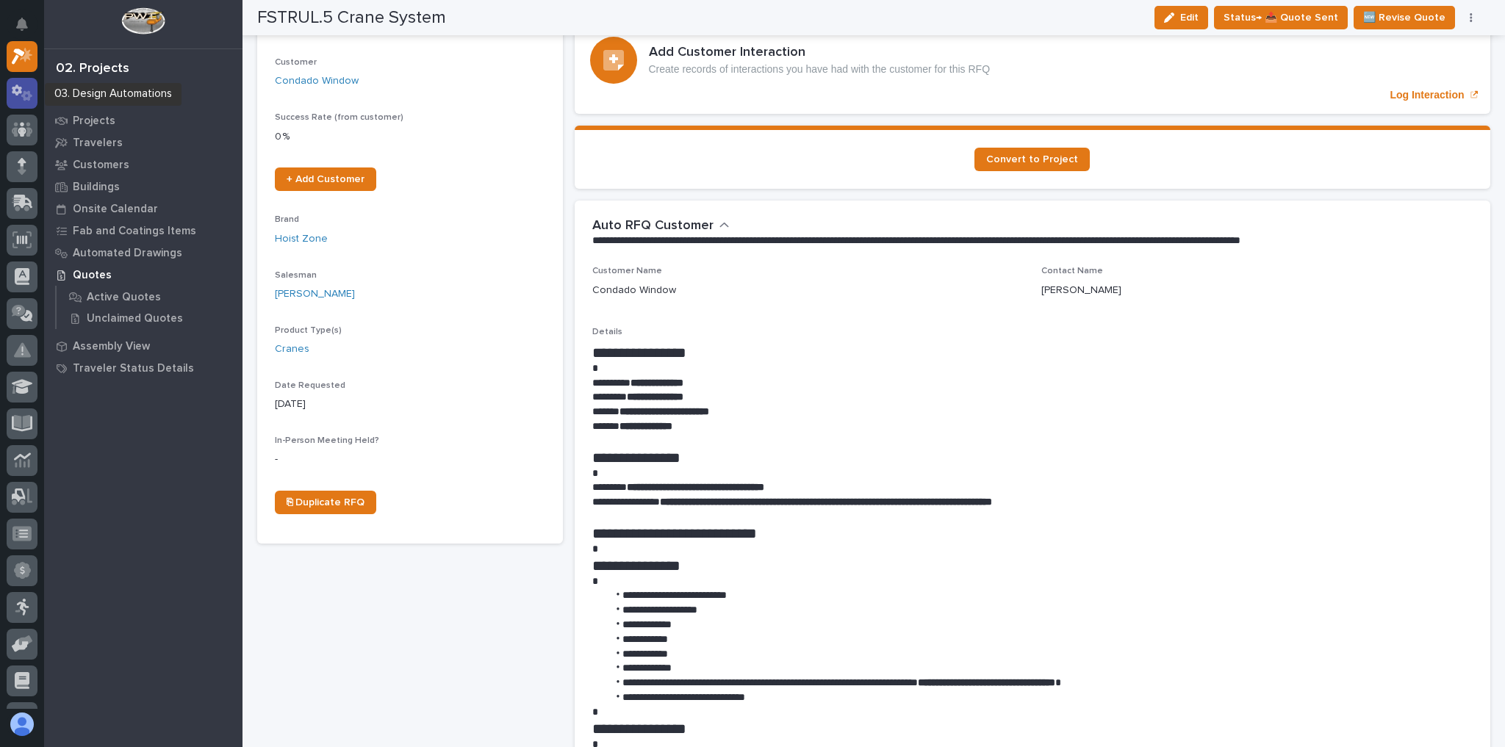  I want to click on a: Automated Drawings, so click(143, 253).